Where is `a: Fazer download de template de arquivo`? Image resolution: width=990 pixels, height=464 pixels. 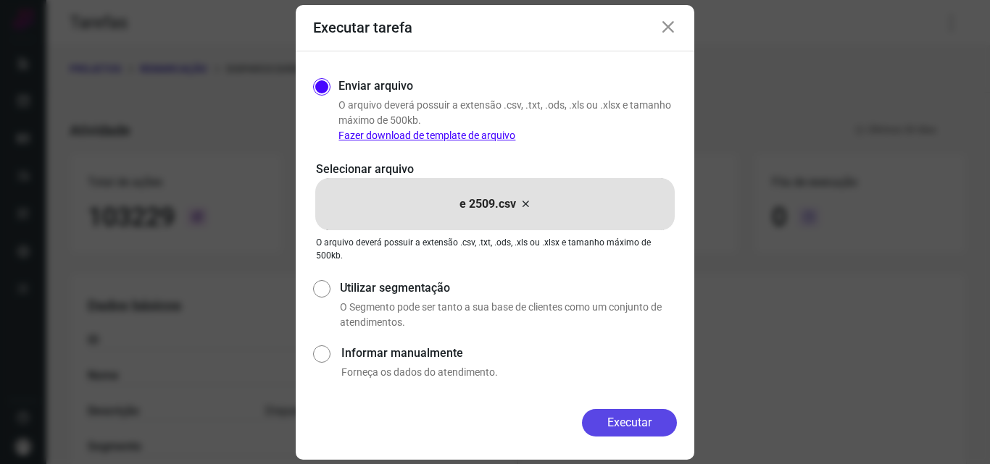 a: Fazer download de template de arquivo is located at coordinates (427, 136).